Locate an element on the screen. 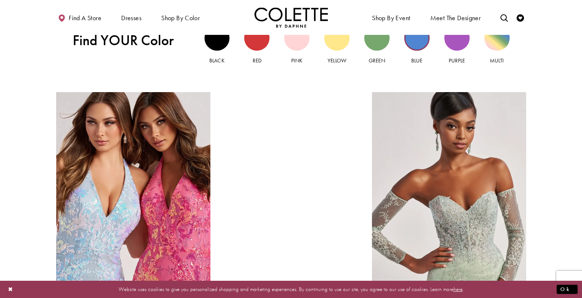 This screenshot has height=298, width=582. span: Green is located at coordinates (377, 61).